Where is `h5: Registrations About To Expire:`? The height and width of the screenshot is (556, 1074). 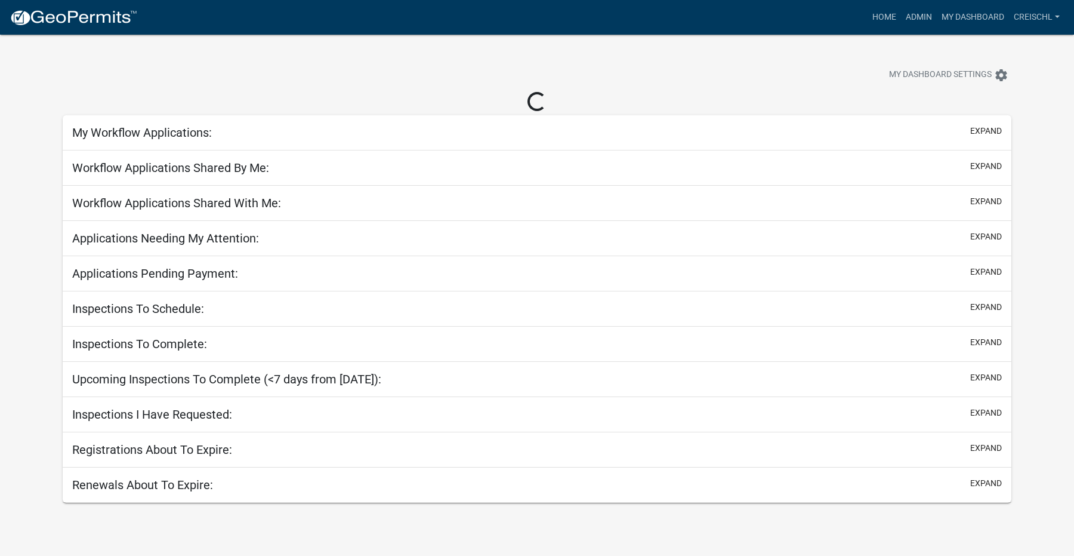 h5: Registrations About To Expire: is located at coordinates (152, 449).